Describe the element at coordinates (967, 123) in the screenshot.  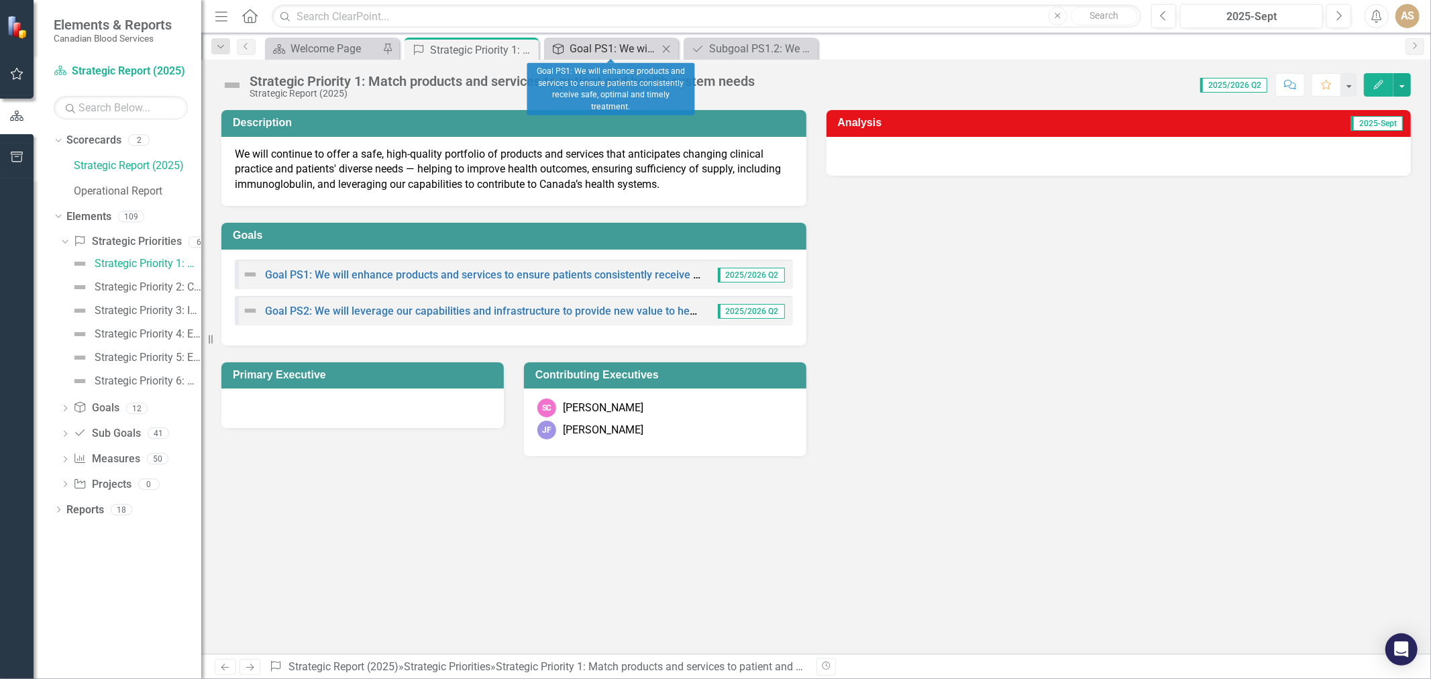
I see `h3: Analysis` at that location.